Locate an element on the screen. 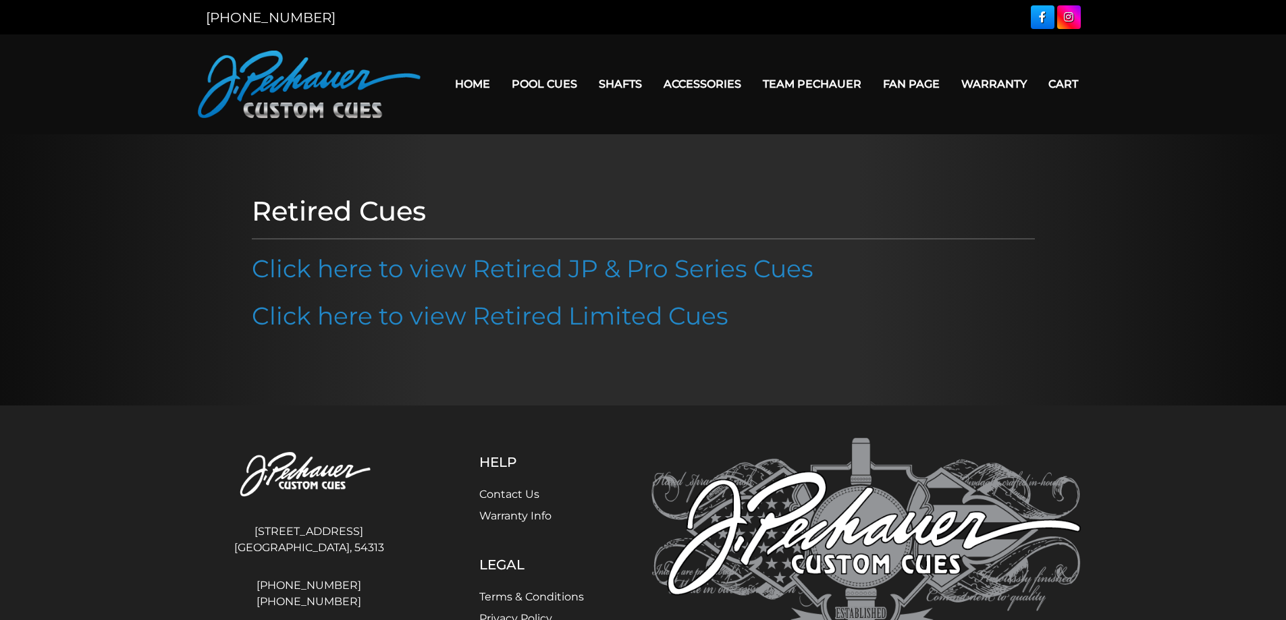  h5: Help is located at coordinates (531, 462).